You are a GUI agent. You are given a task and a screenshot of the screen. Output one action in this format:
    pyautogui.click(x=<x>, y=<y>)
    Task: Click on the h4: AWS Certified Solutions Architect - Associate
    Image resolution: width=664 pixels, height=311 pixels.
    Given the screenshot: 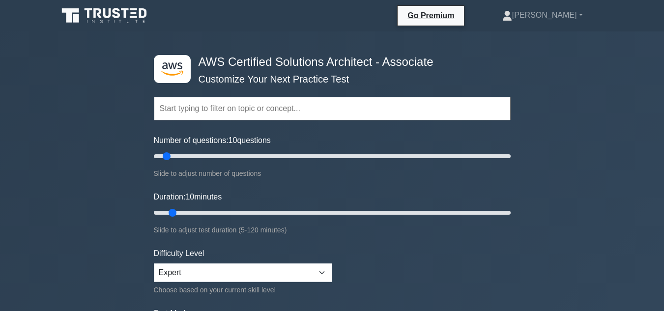 What is the action you would take?
    pyautogui.click(x=328, y=62)
    